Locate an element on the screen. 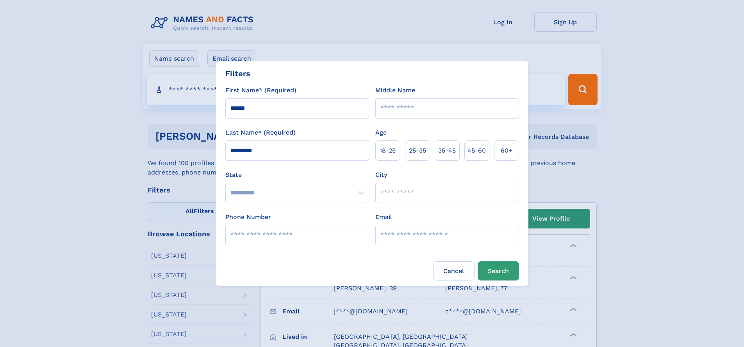  label: Cancel is located at coordinates (454, 270).